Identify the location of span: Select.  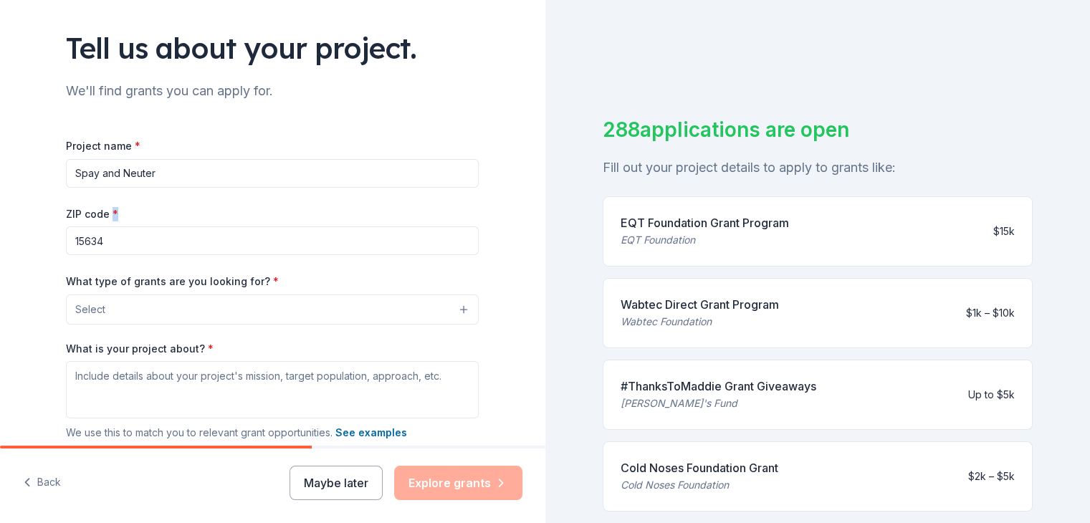
(90, 310).